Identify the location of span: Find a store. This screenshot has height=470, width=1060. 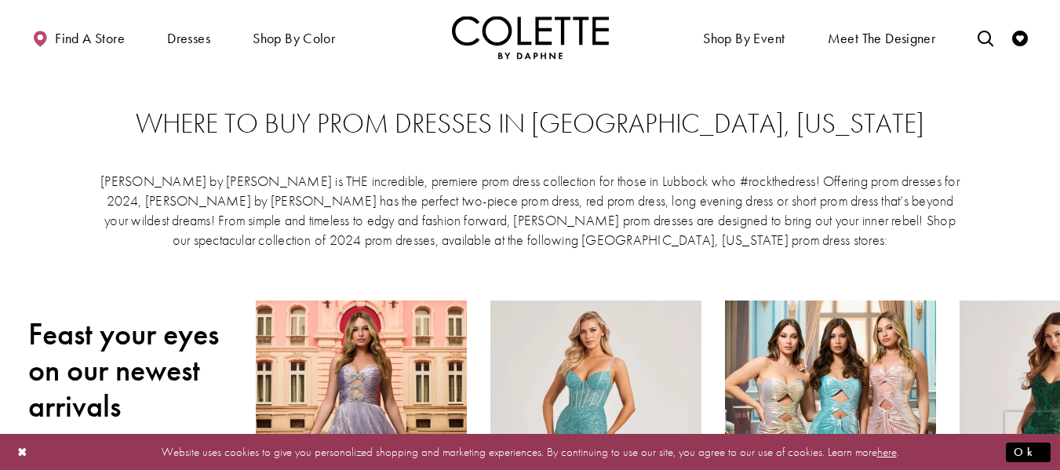
(89, 38).